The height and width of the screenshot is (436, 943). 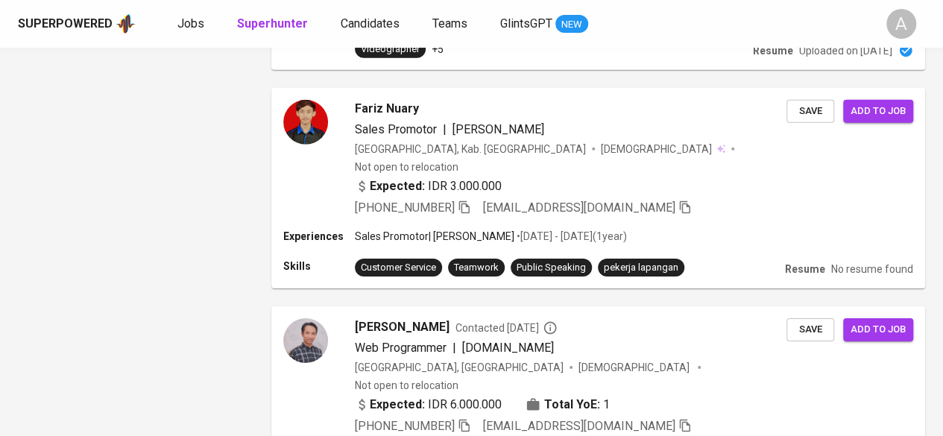 I want to click on div: Teamwork, so click(x=476, y=268).